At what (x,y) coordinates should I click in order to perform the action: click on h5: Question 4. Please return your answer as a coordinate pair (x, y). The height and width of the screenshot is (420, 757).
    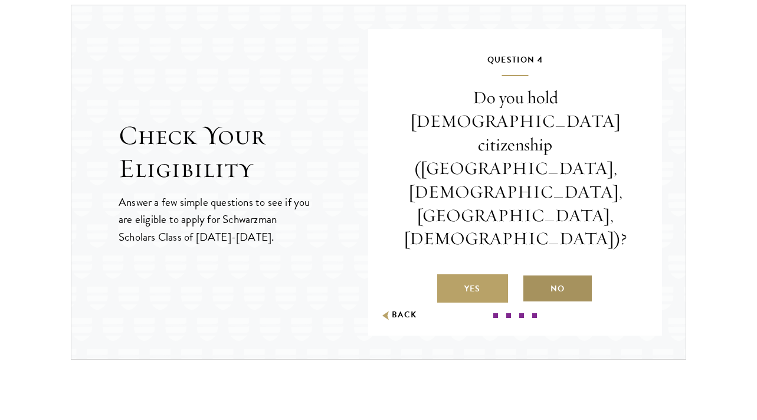
    Looking at the image, I should click on (515, 64).